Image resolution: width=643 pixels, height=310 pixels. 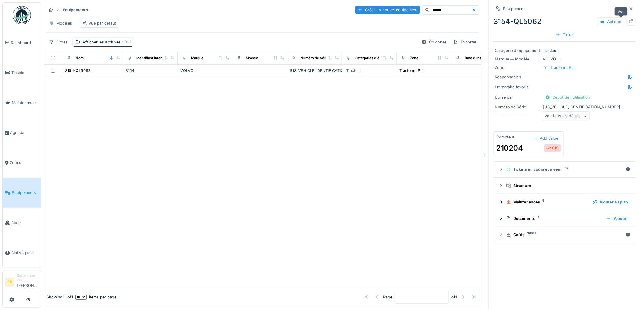 I want to click on div: 210204, so click(x=510, y=148).